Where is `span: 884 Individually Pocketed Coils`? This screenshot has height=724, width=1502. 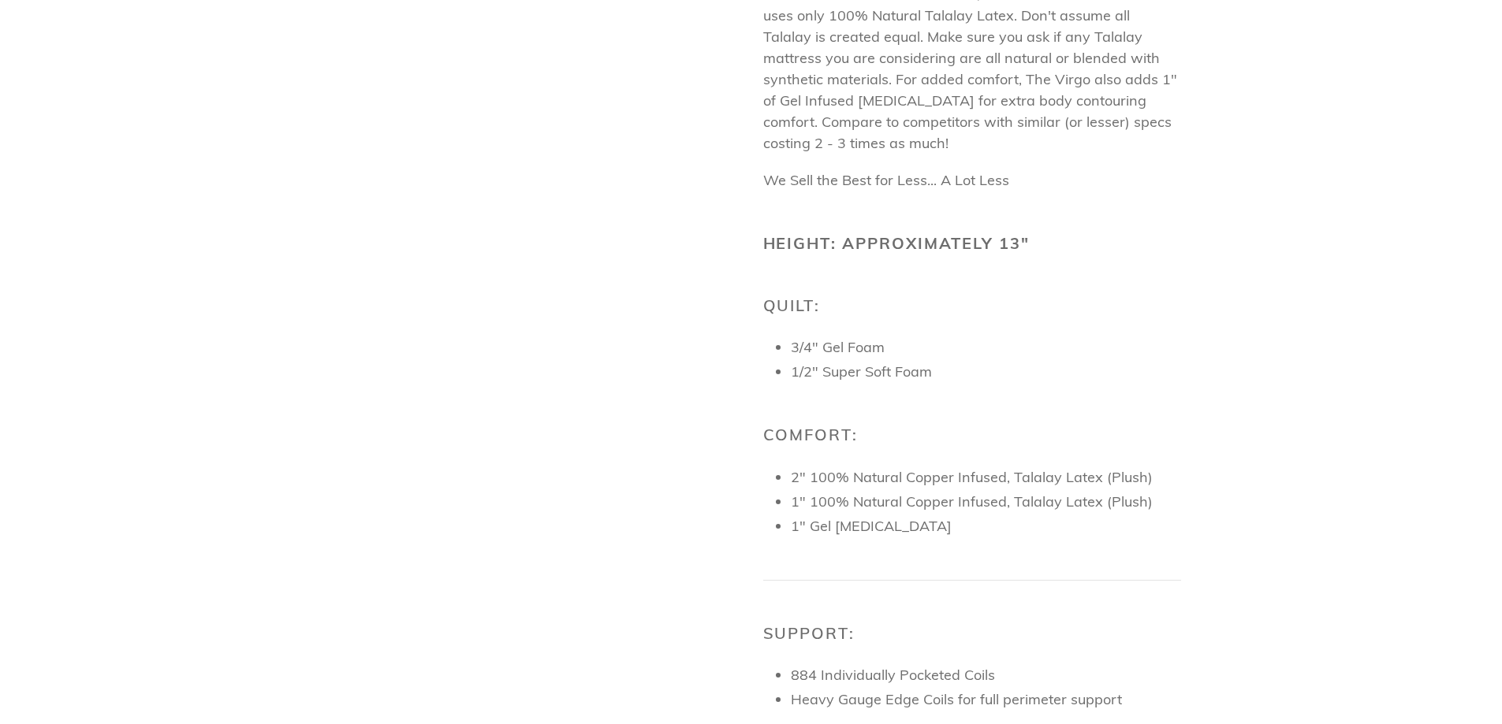
span: 884 Individually Pocketed Coils is located at coordinates (892, 675).